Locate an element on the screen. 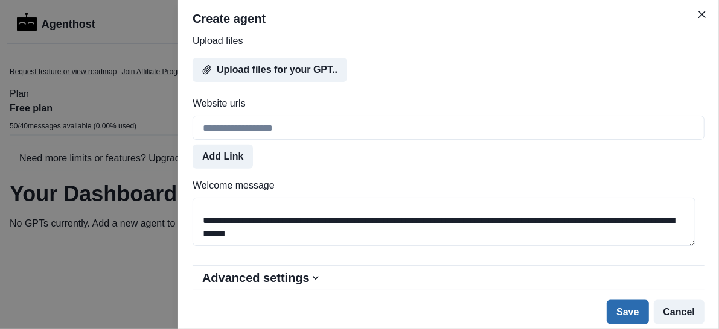 This screenshot has width=719, height=329. button: Advanced settings is located at coordinates (448, 278).